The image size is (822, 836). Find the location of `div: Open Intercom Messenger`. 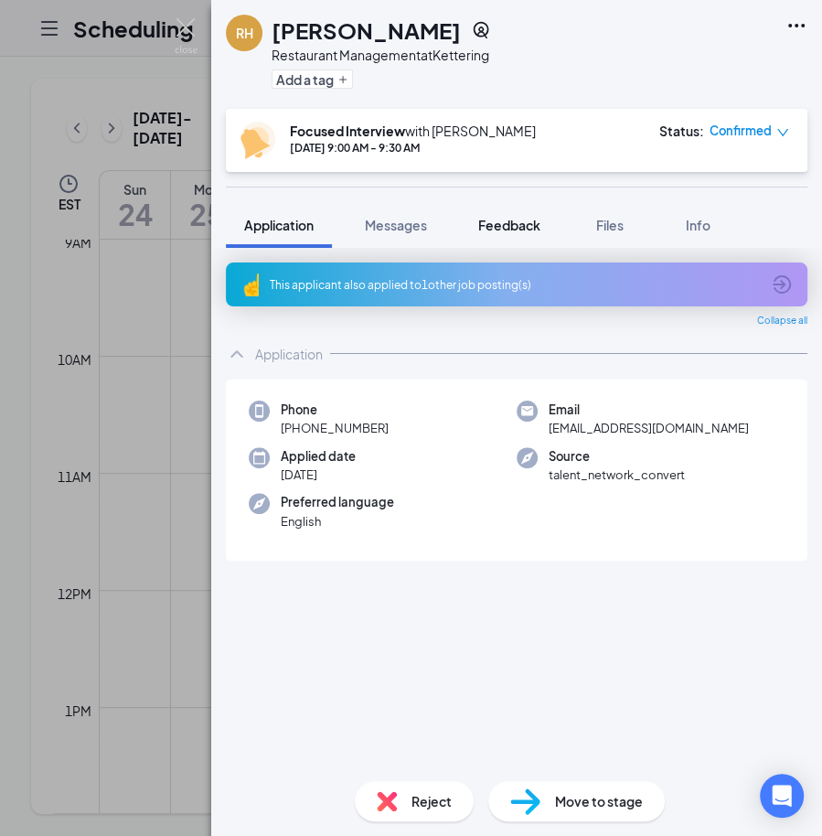

div: Open Intercom Messenger is located at coordinates (782, 795).